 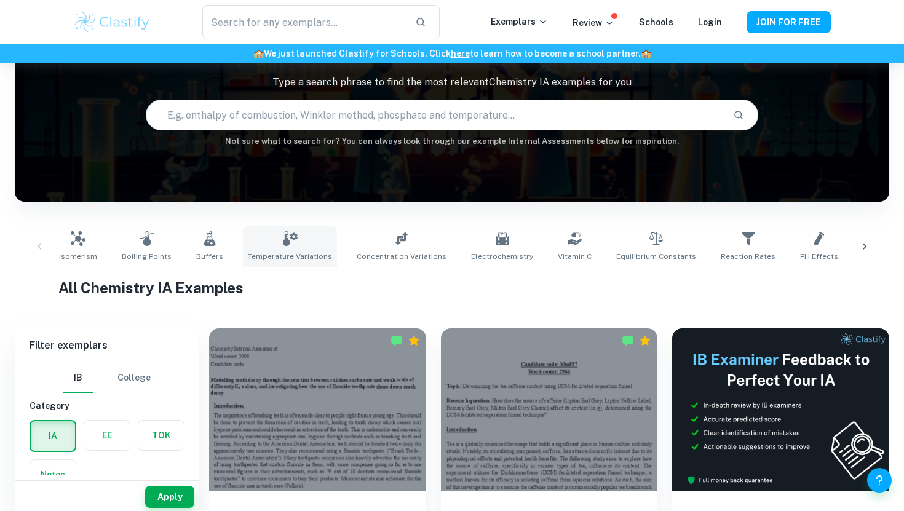 I want to click on span: Boiling Points, so click(x=146, y=257).